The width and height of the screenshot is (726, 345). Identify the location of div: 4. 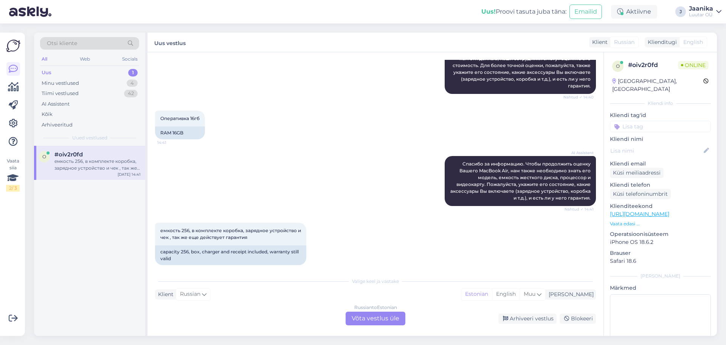
(132, 83).